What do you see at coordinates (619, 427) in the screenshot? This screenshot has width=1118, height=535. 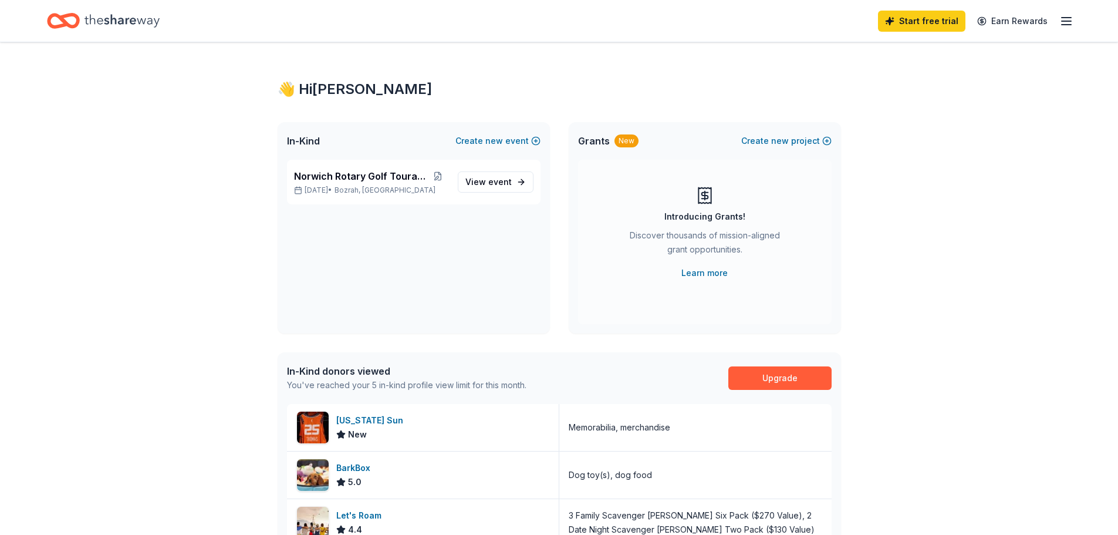 I see `div: Memorabilia, merchandise` at bounding box center [619, 427].